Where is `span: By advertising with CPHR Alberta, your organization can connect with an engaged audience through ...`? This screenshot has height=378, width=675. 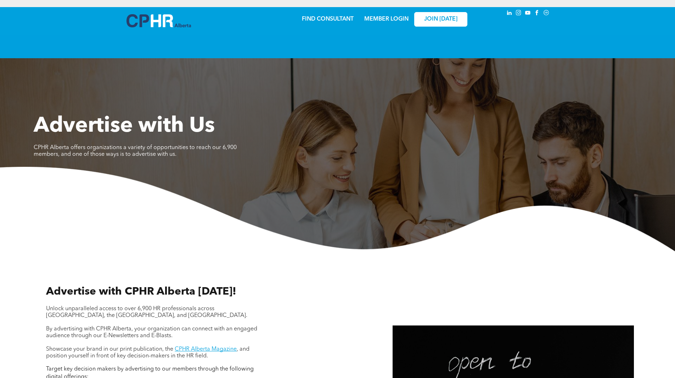 span: By advertising with CPHR Alberta, your organization can connect with an engaged audience through ... is located at coordinates (152, 332).